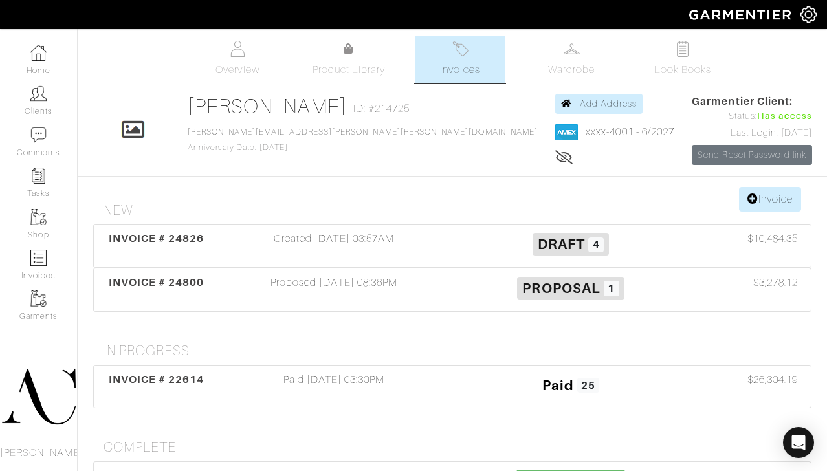  I want to click on a: Product Library, so click(349, 60).